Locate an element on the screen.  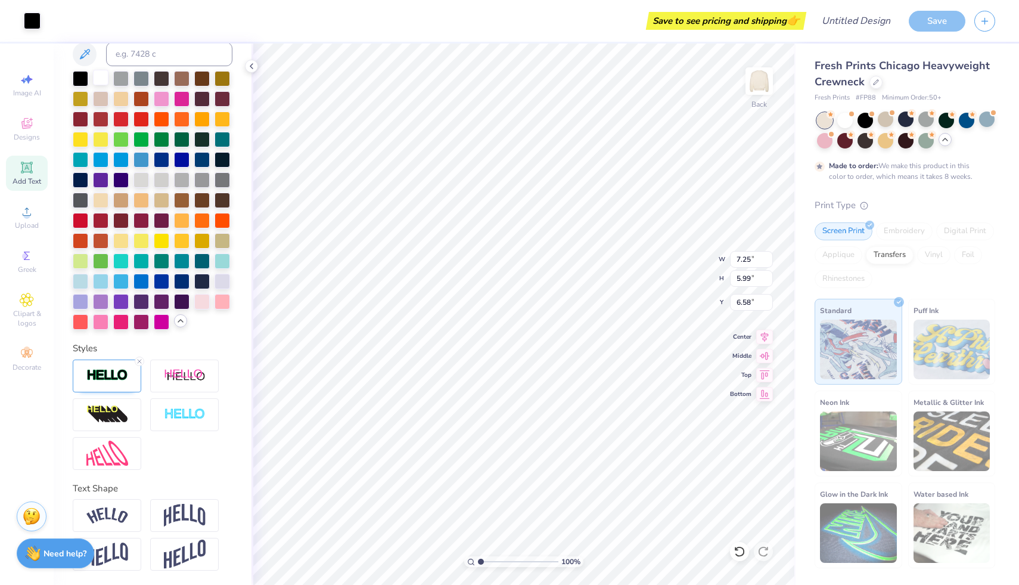
div: We make this product in this color to order, which means it takes 8 weeks. is located at coordinates (902, 171).